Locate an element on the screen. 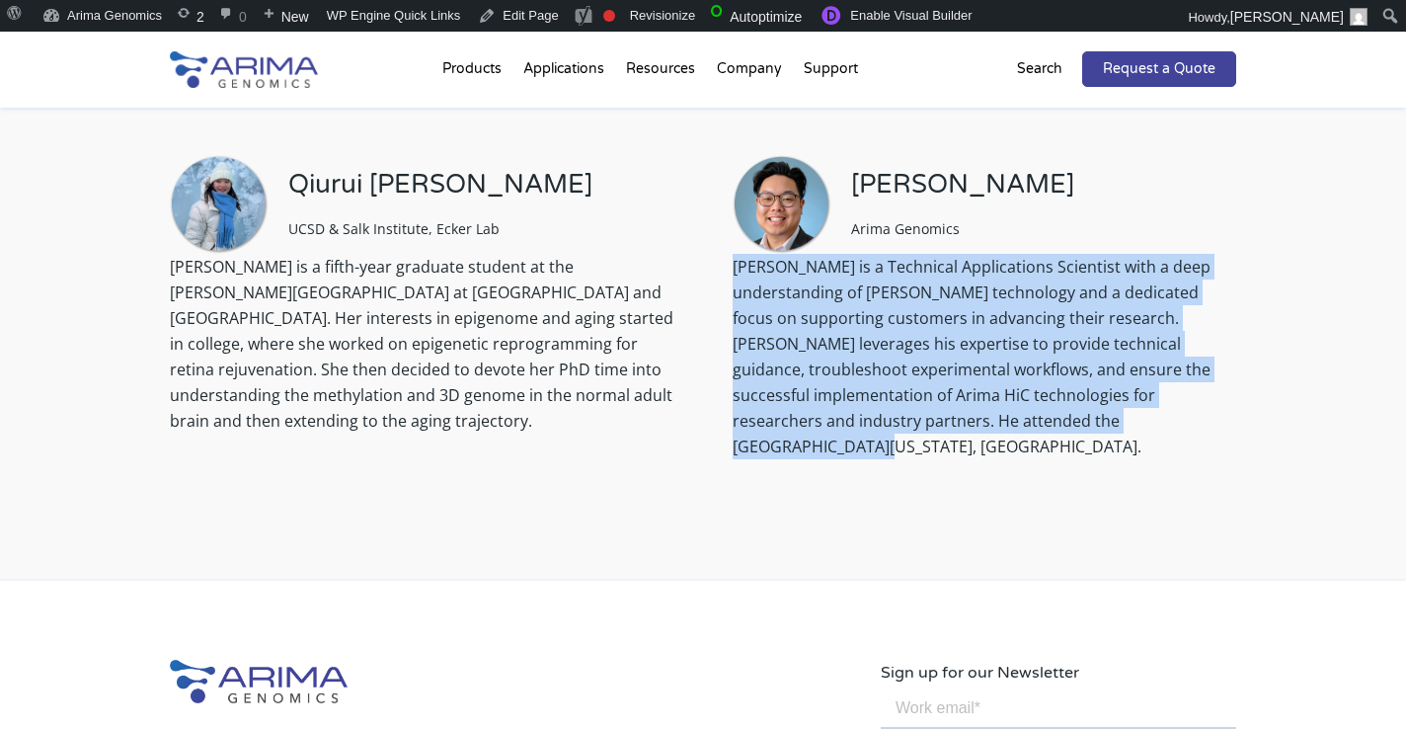 This screenshot has width=1406, height=729. img: Andrew-kao.png is located at coordinates (782, 204).